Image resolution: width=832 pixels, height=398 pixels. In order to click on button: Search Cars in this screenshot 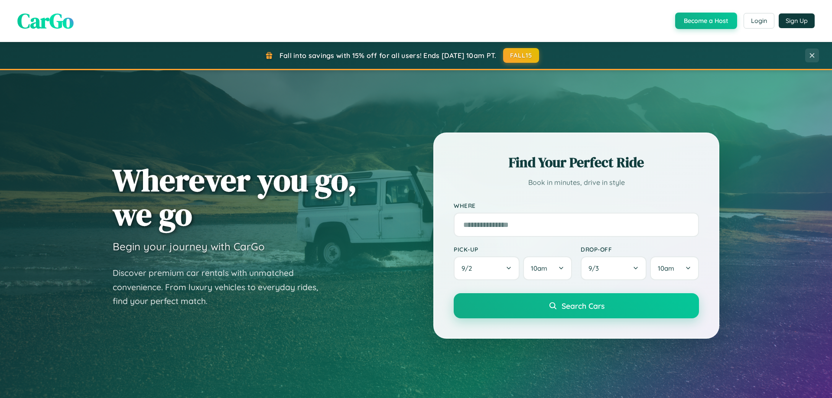, I will do `click(577, 306)`.